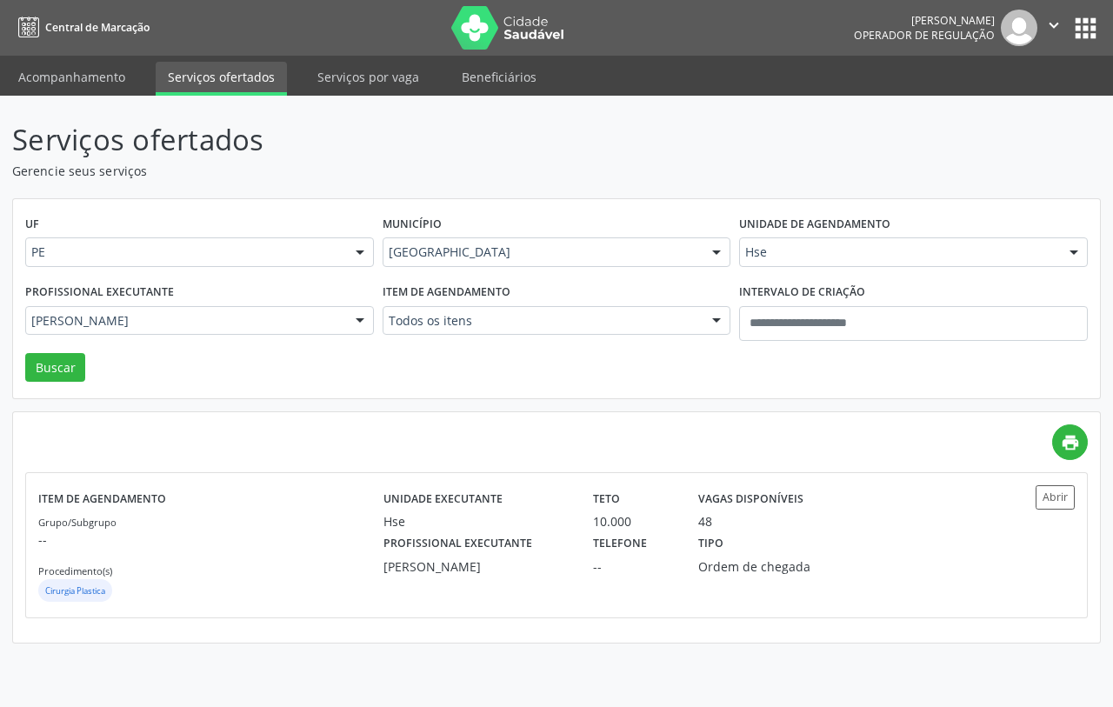 The height and width of the screenshot is (707, 1113). What do you see at coordinates (801, 292) in the screenshot?
I see `label: Intervalo de criação` at bounding box center [801, 292].